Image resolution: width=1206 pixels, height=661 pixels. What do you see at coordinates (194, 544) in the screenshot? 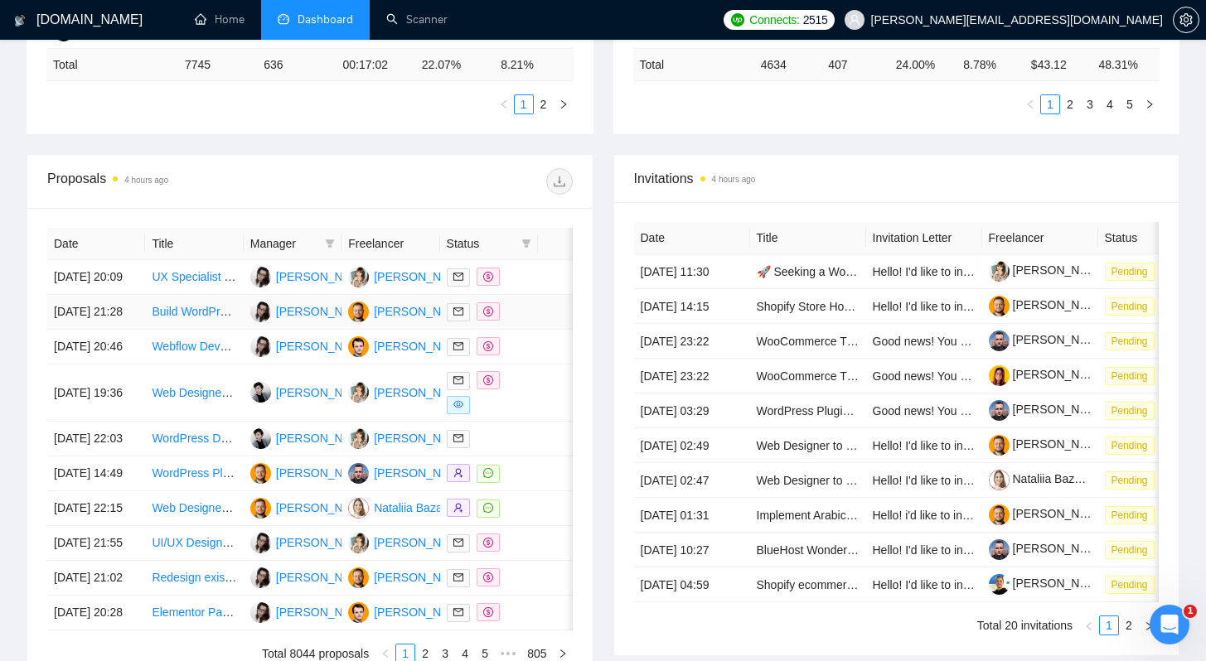
I see `td: UI/UX Designer for Business Website Redesign in Figma` at bounding box center [194, 544].